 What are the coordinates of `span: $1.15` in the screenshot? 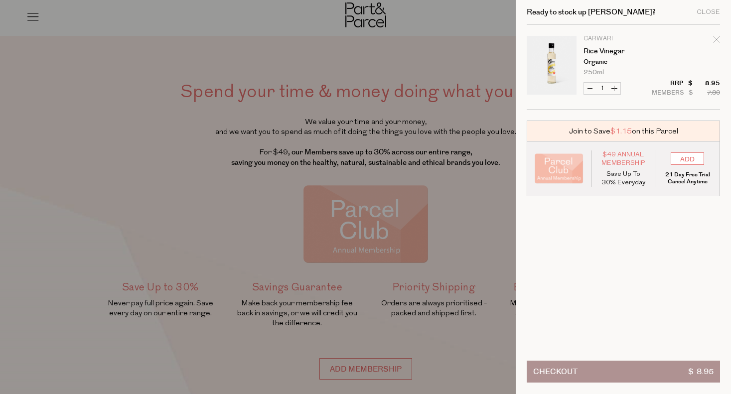 It's located at (621, 131).